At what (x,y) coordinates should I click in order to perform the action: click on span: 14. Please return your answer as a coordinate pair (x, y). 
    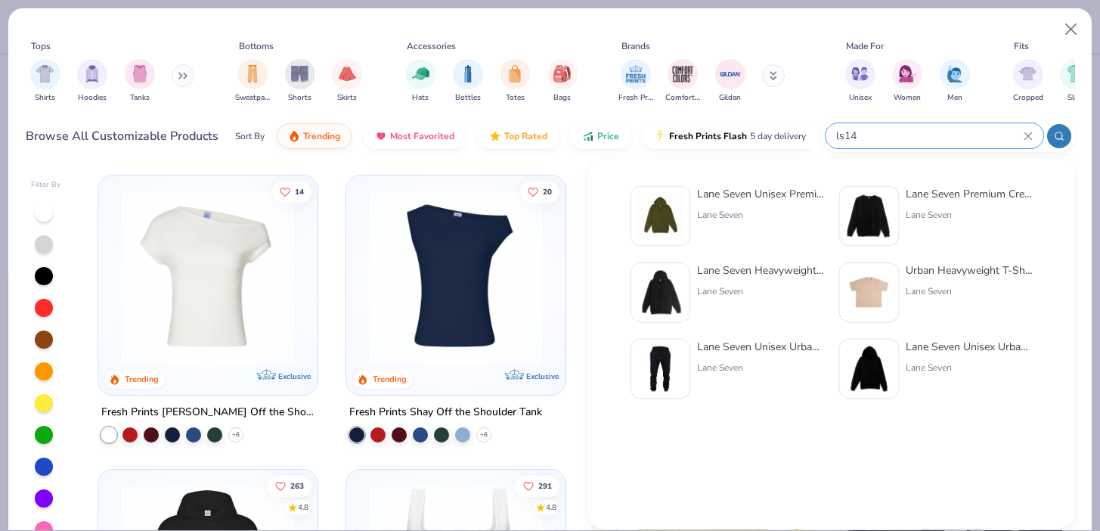
    Looking at the image, I should click on (299, 191).